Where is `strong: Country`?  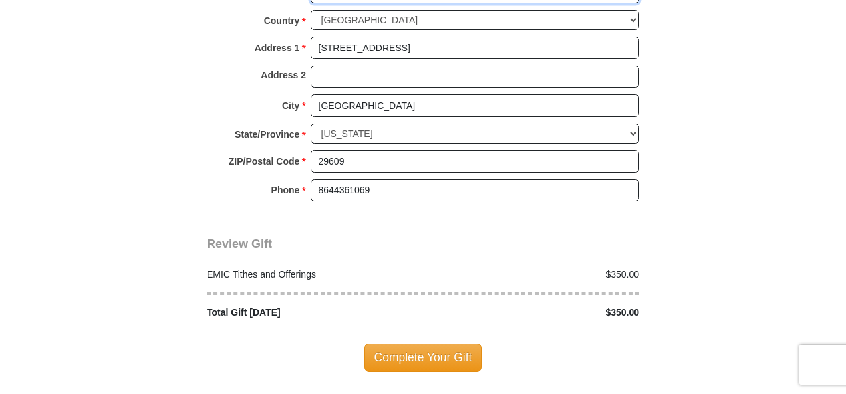
strong: Country is located at coordinates (282, 21).